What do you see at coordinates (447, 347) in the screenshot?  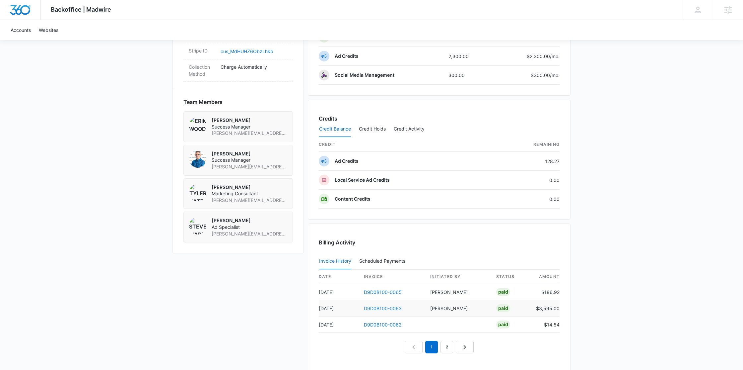 I see `a: Page 2` at bounding box center [447, 347].